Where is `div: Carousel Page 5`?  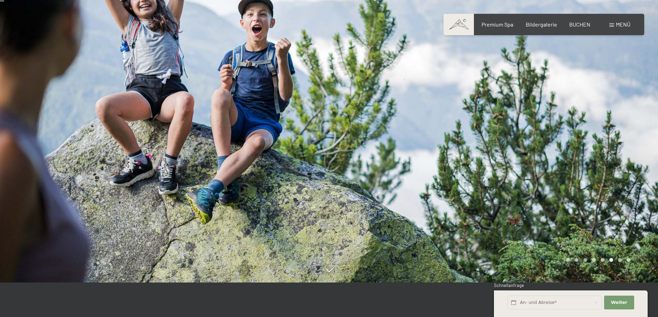
div: Carousel Page 5 is located at coordinates (602, 260).